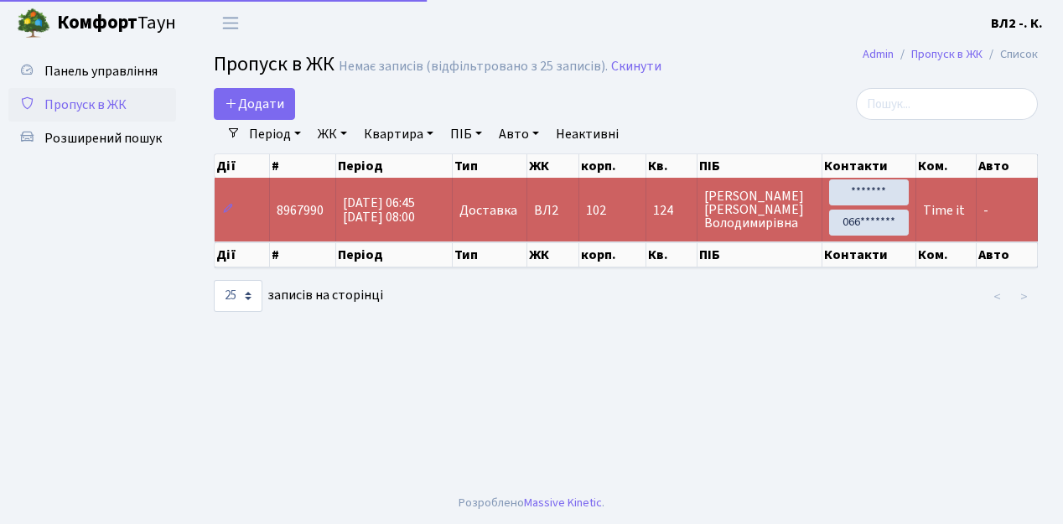 The height and width of the screenshot is (524, 1063). What do you see at coordinates (552, 210) in the screenshot?
I see `span: ВЛ2` at bounding box center [552, 210].